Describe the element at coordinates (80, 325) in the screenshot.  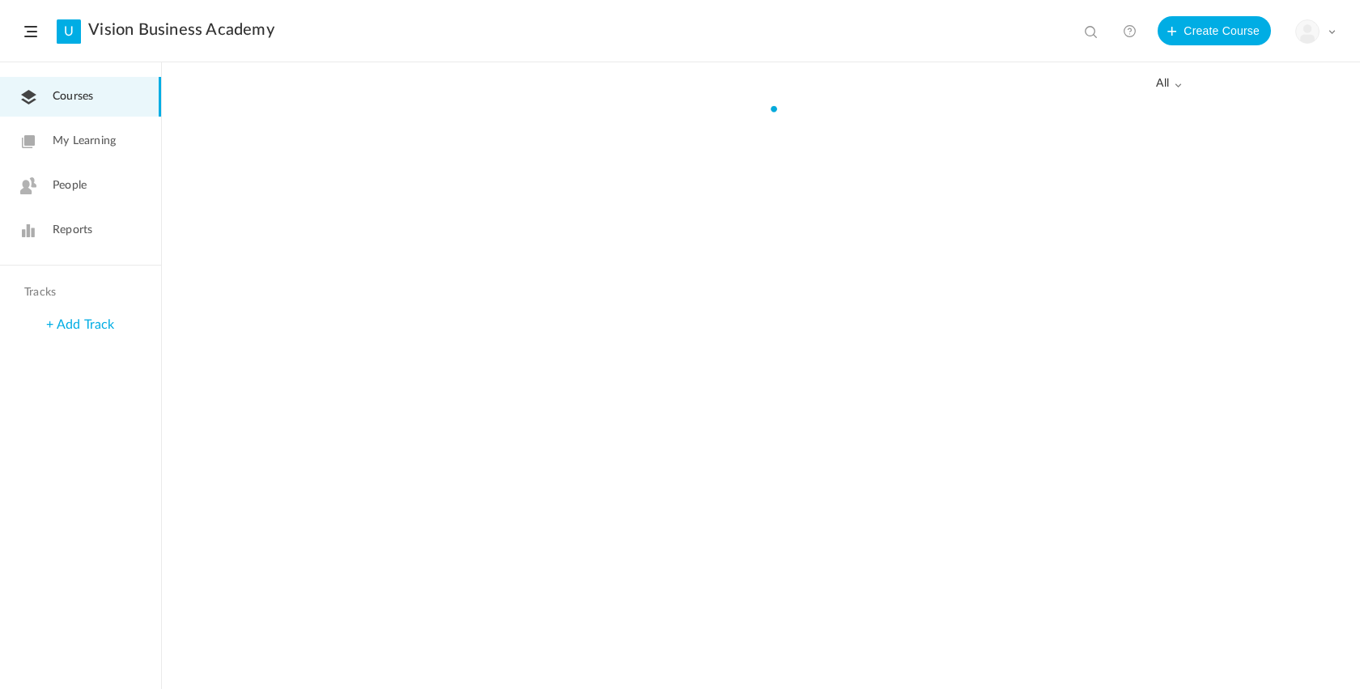
I see `a: + Add Track` at that location.